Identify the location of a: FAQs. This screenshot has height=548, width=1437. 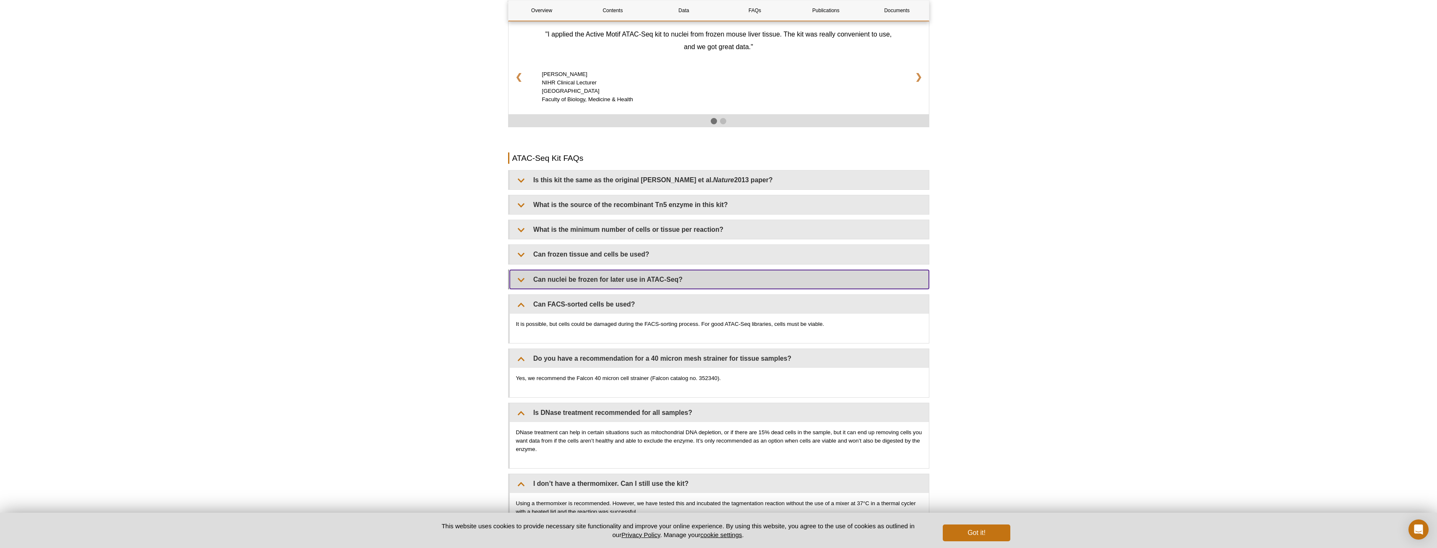
(755, 10).